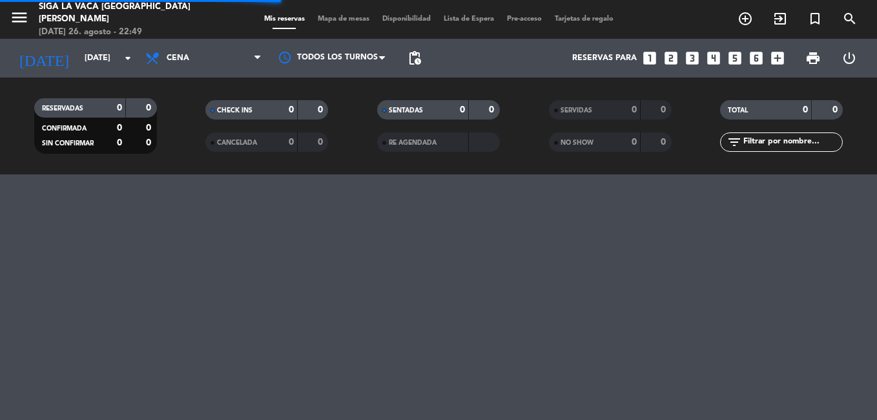 This screenshot has width=877, height=420. I want to click on i: looks_two, so click(671, 58).